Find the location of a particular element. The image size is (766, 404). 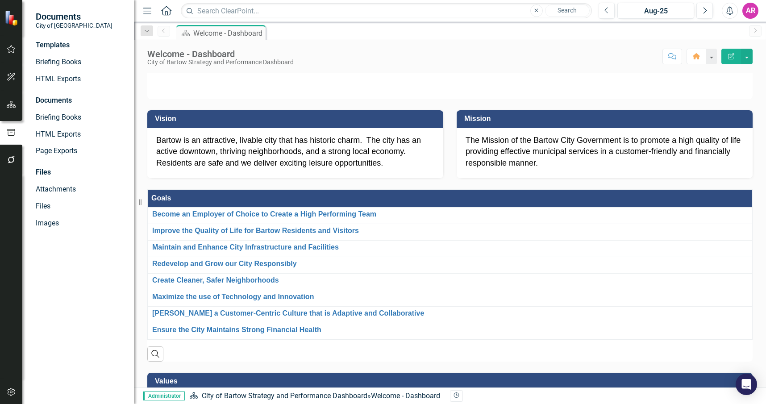

a: Create Cleaner, Safer Neighborhoods is located at coordinates (450, 280).